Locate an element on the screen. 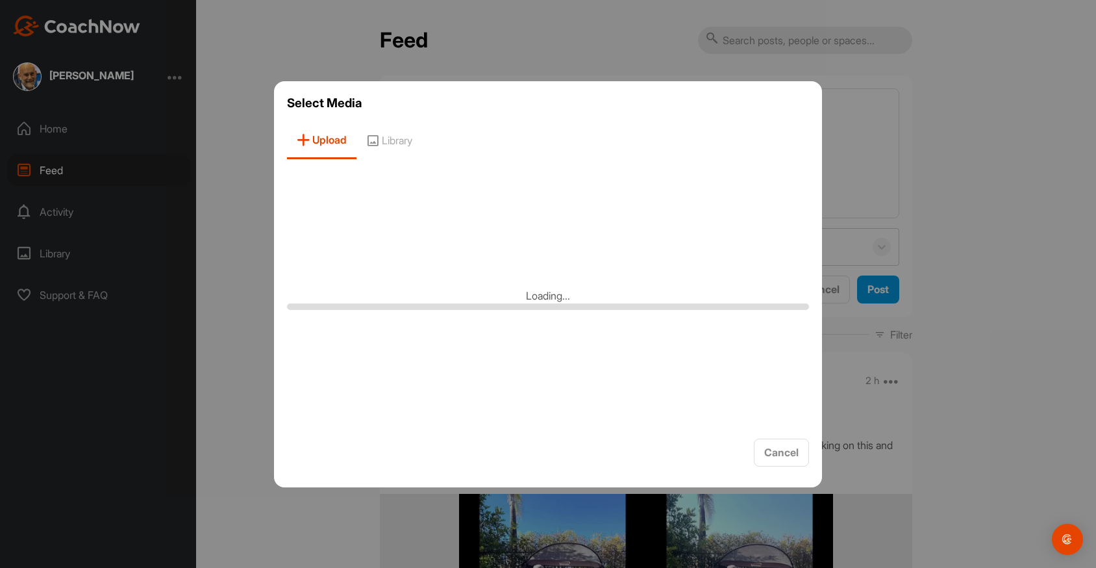 The height and width of the screenshot is (568, 1096). span: Cancel is located at coordinates (781, 452).